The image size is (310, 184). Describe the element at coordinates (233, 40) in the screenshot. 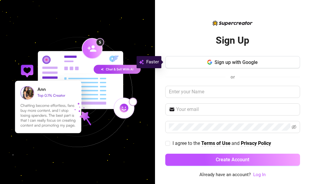

I see `h2: Sign Up` at that location.